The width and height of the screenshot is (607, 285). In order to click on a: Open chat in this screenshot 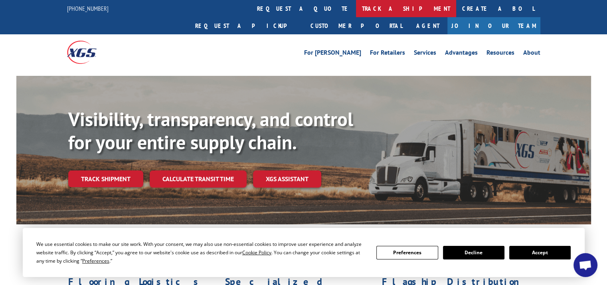, I will do `click(585, 265)`.